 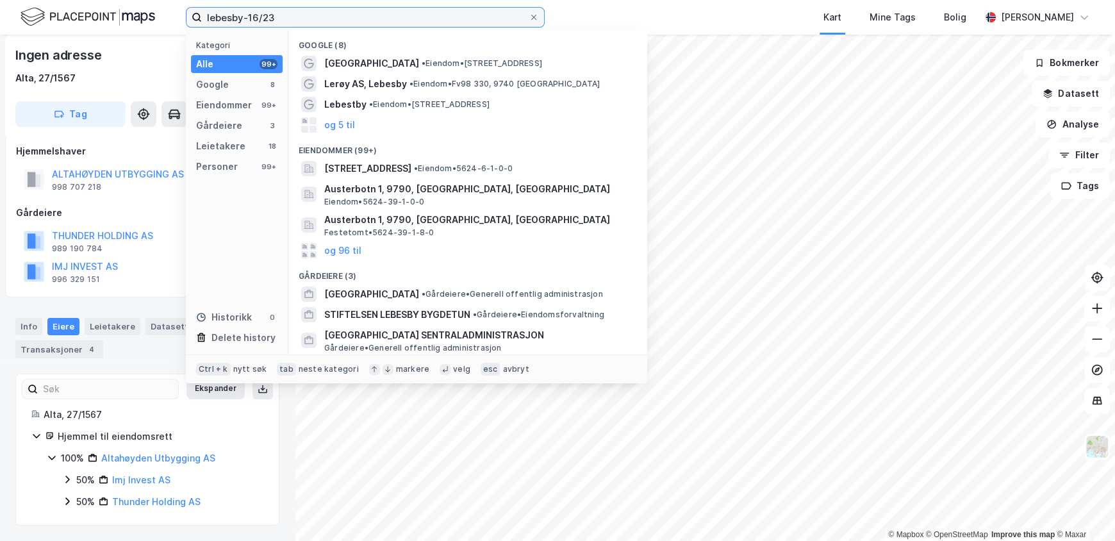 What do you see at coordinates (1080, 186) in the screenshot?
I see `button: Tags` at bounding box center [1080, 186].